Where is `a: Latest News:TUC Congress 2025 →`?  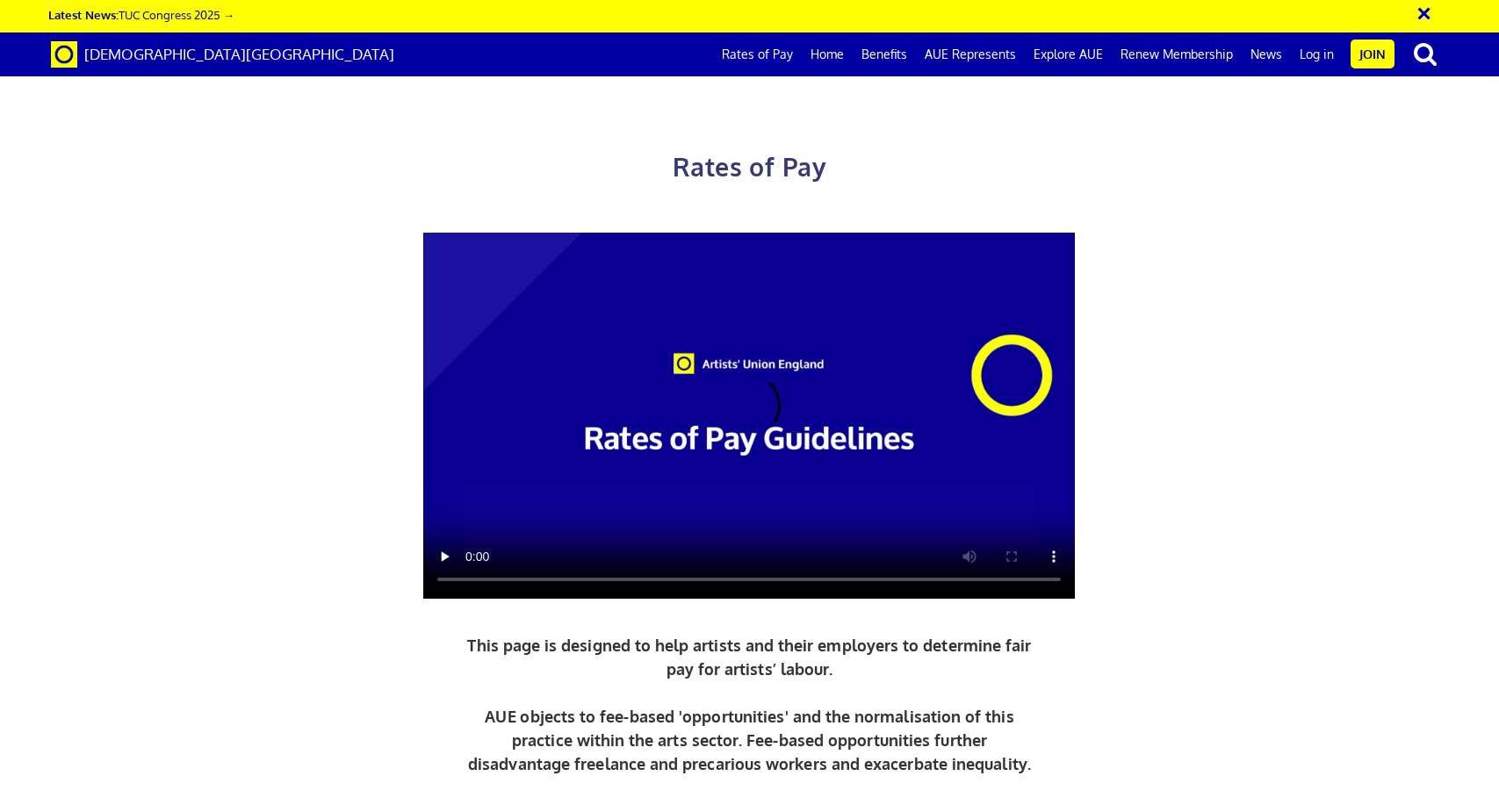 a: Latest News:TUC Congress 2025 → is located at coordinates (141, 14).